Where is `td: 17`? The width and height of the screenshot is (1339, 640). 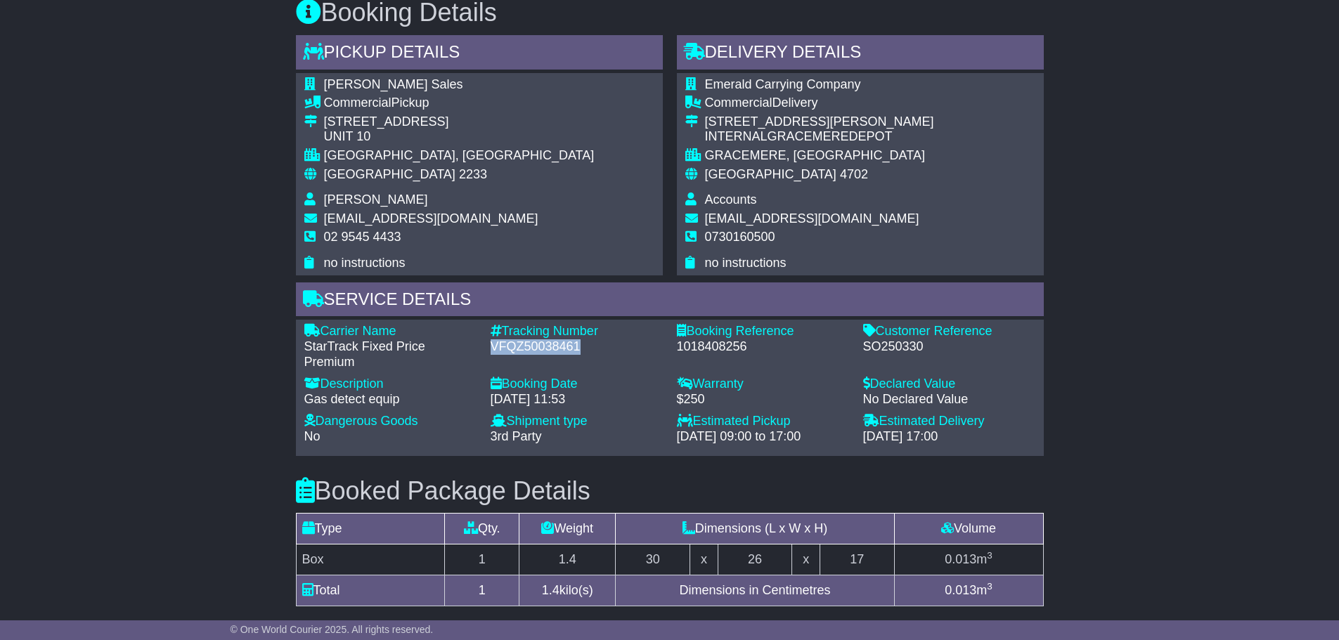
td: 17 is located at coordinates (857, 560).